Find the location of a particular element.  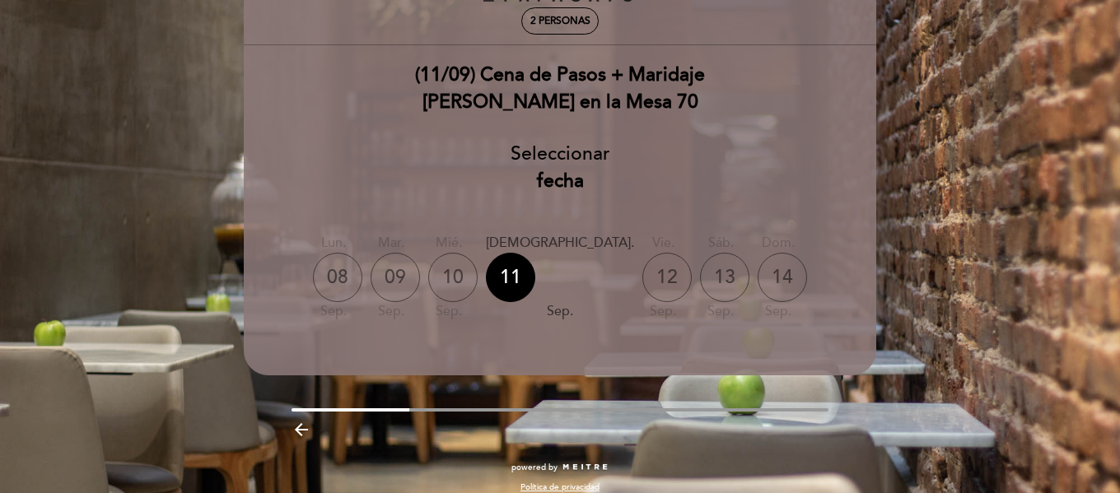

div: 10 is located at coordinates (453, 278).